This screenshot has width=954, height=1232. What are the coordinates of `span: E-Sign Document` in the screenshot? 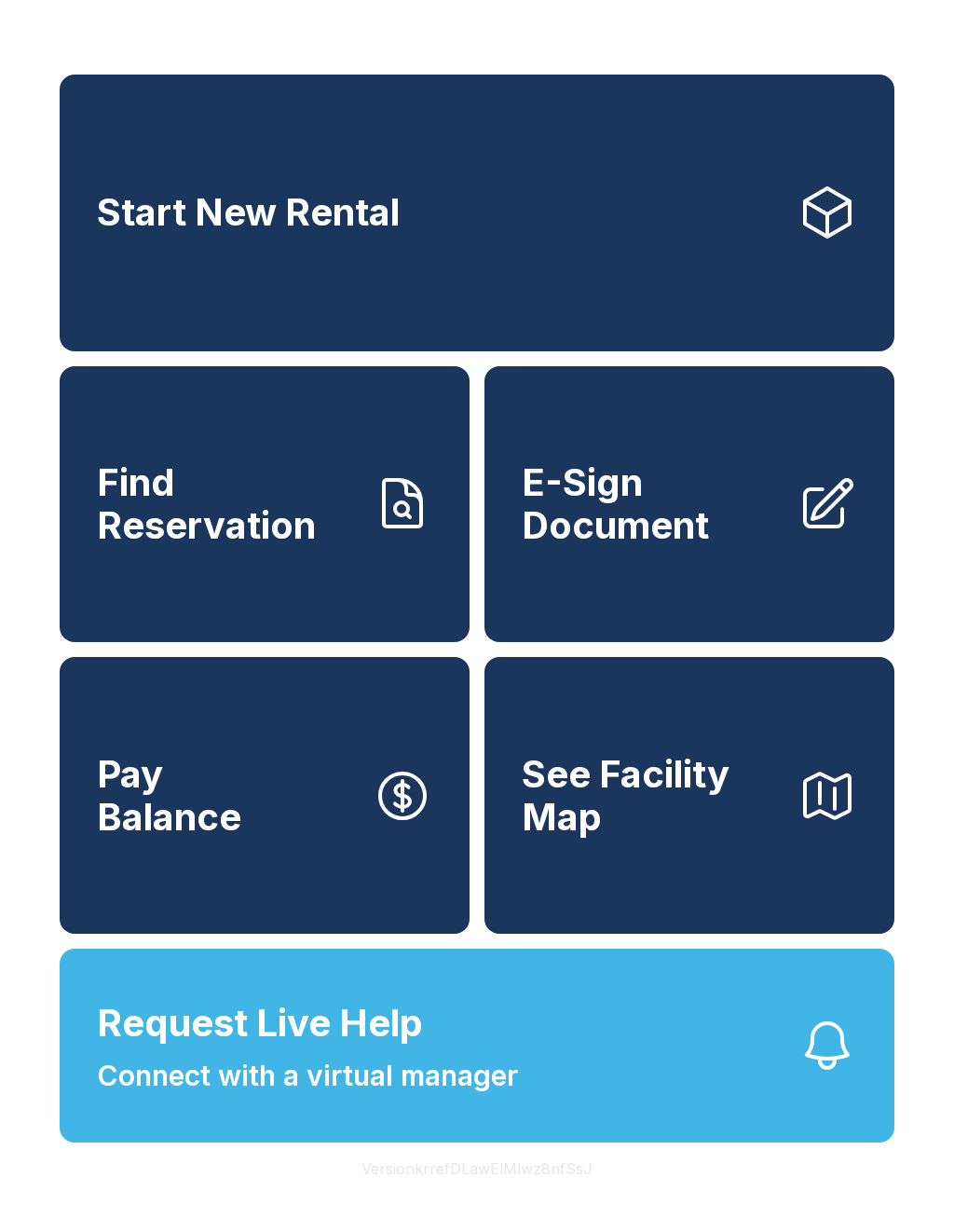 It's located at (652, 503).